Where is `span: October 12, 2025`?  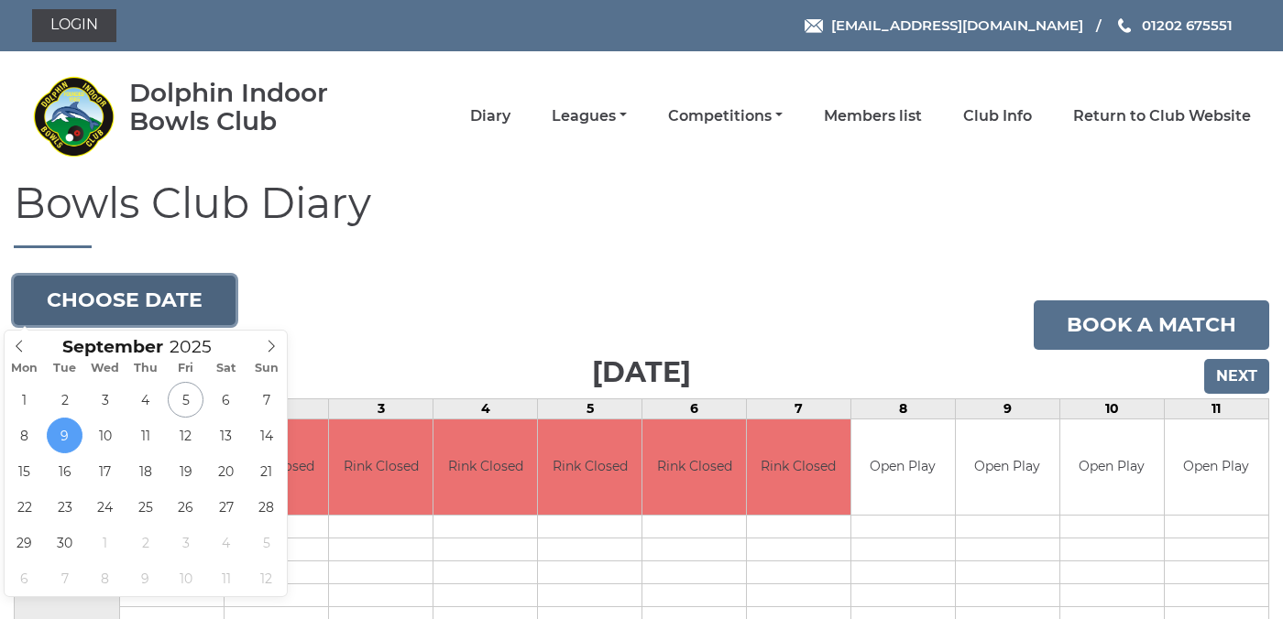 span: October 12, 2025 is located at coordinates (266, 578).